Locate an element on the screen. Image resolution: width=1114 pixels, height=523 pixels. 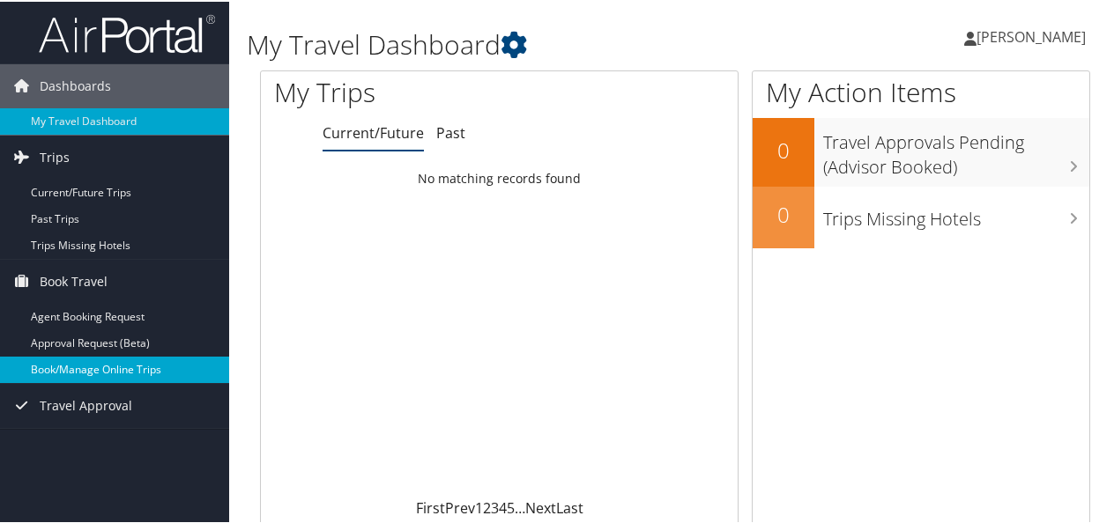
span: Book Travel is located at coordinates (73, 280).